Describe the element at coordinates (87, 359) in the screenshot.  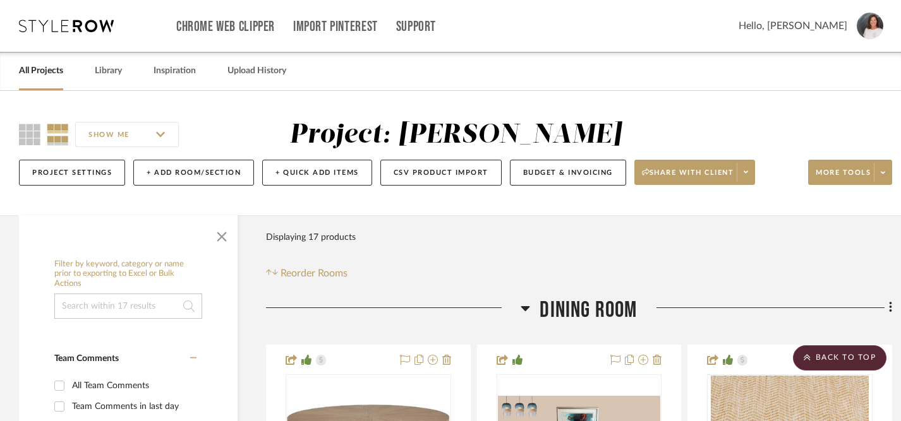
I see `span: Team Comments` at that location.